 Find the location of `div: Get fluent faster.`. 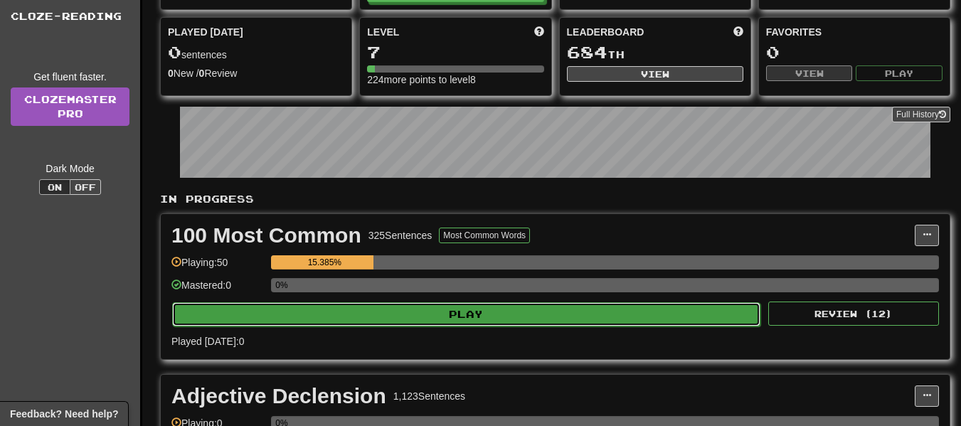

div: Get fluent faster. is located at coordinates (70, 77).